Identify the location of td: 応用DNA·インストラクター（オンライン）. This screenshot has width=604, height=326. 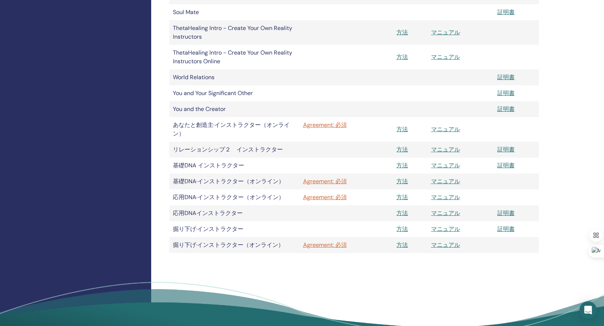
(234, 197).